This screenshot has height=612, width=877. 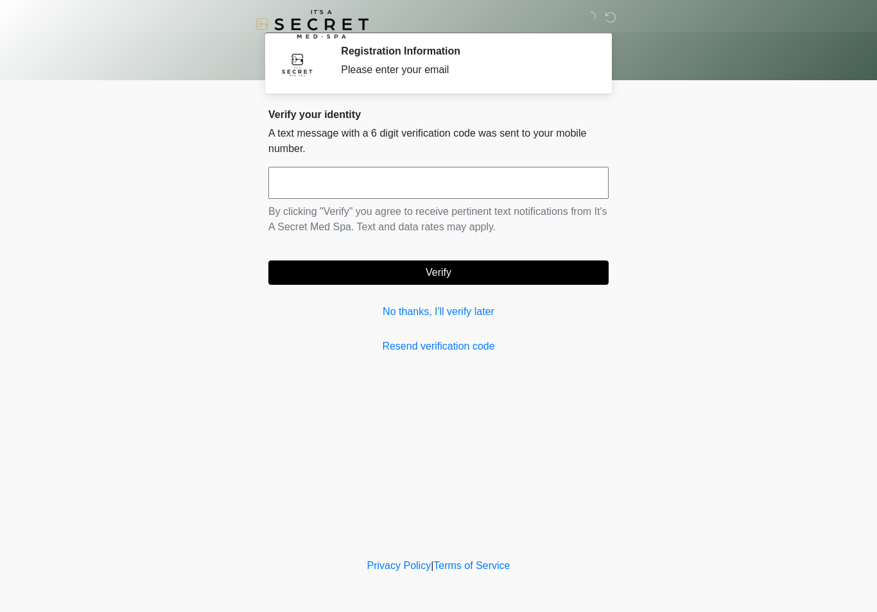 I want to click on button: Verify, so click(x=438, y=273).